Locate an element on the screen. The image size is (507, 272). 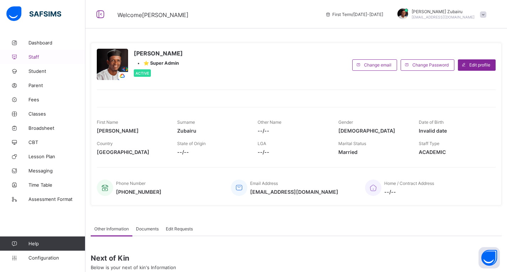
span: Dashboard is located at coordinates (57, 43).